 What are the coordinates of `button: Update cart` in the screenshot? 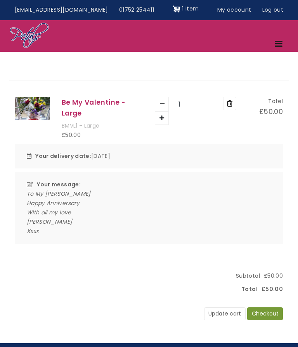 It's located at (225, 314).